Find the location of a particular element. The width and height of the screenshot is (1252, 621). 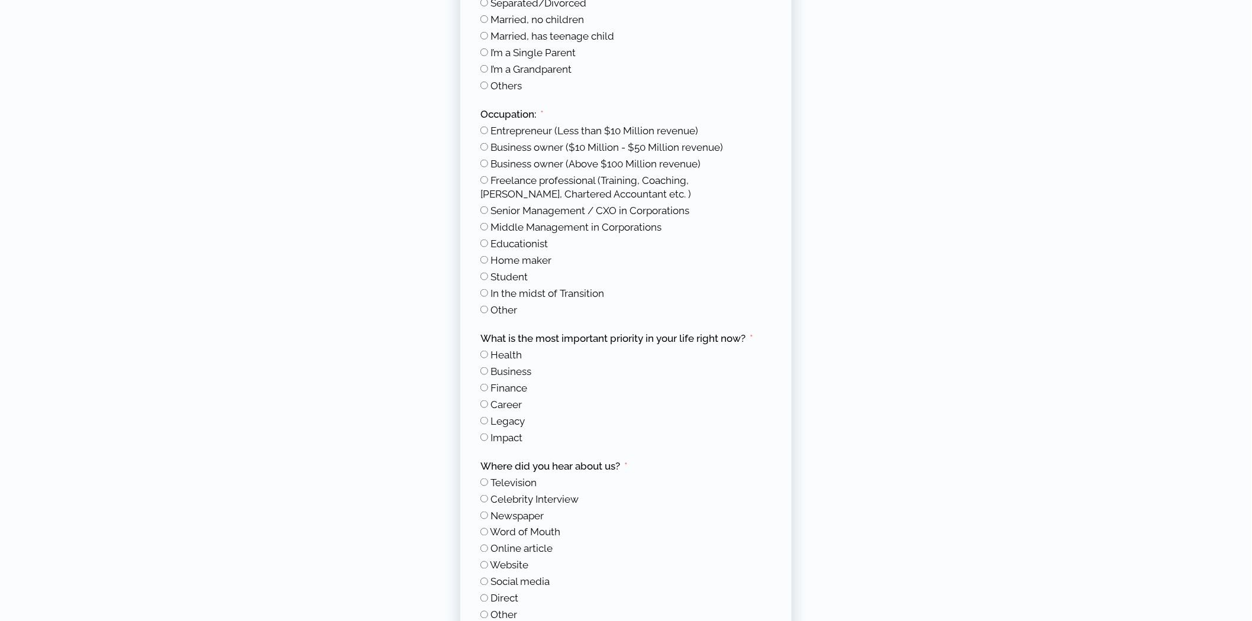

span: Social media is located at coordinates (520, 582).